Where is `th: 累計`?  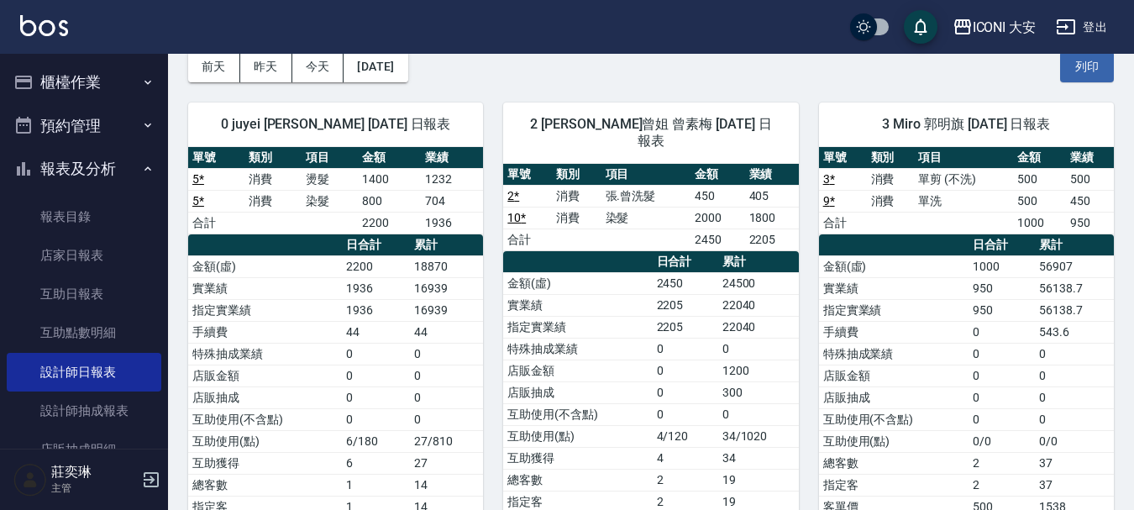 th: 累計 is located at coordinates (446, 245).